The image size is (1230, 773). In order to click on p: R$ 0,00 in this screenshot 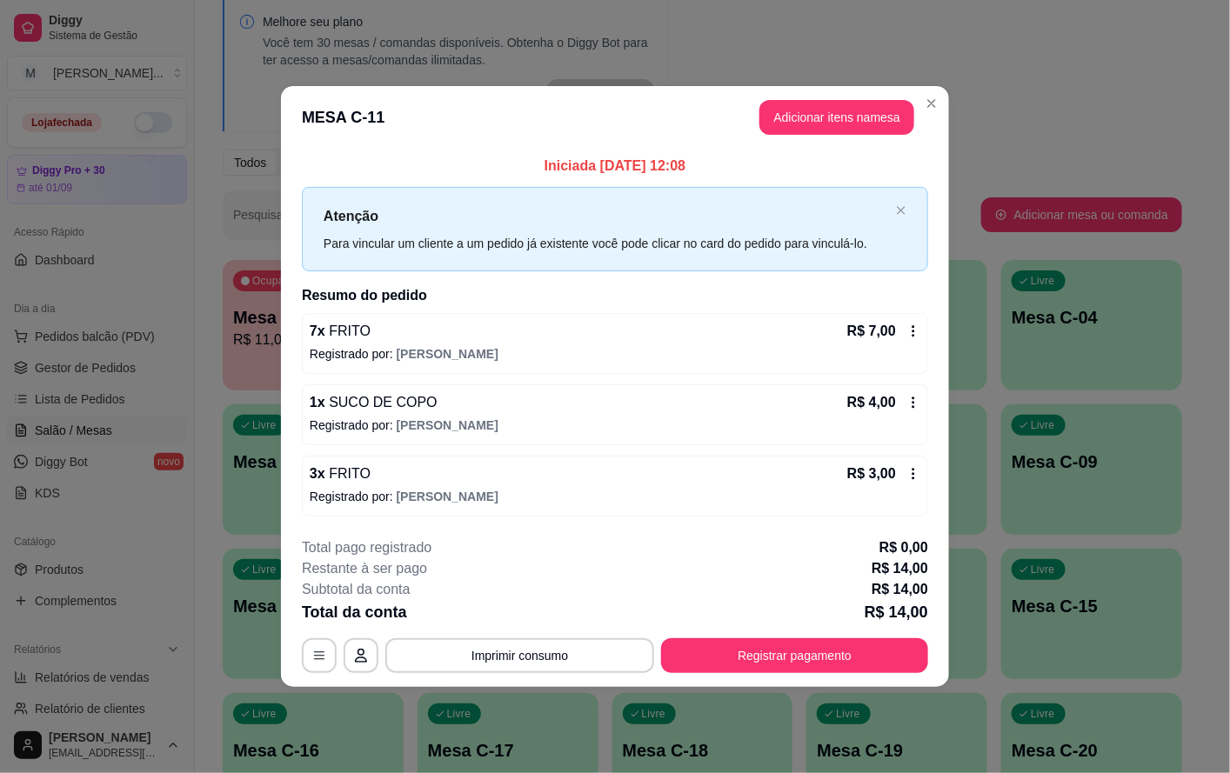, I will do `click(904, 548)`.